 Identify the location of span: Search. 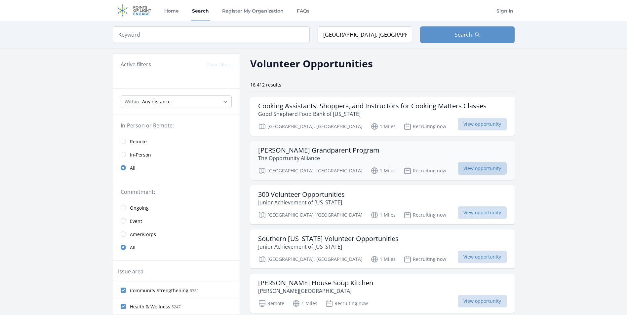
(463, 35).